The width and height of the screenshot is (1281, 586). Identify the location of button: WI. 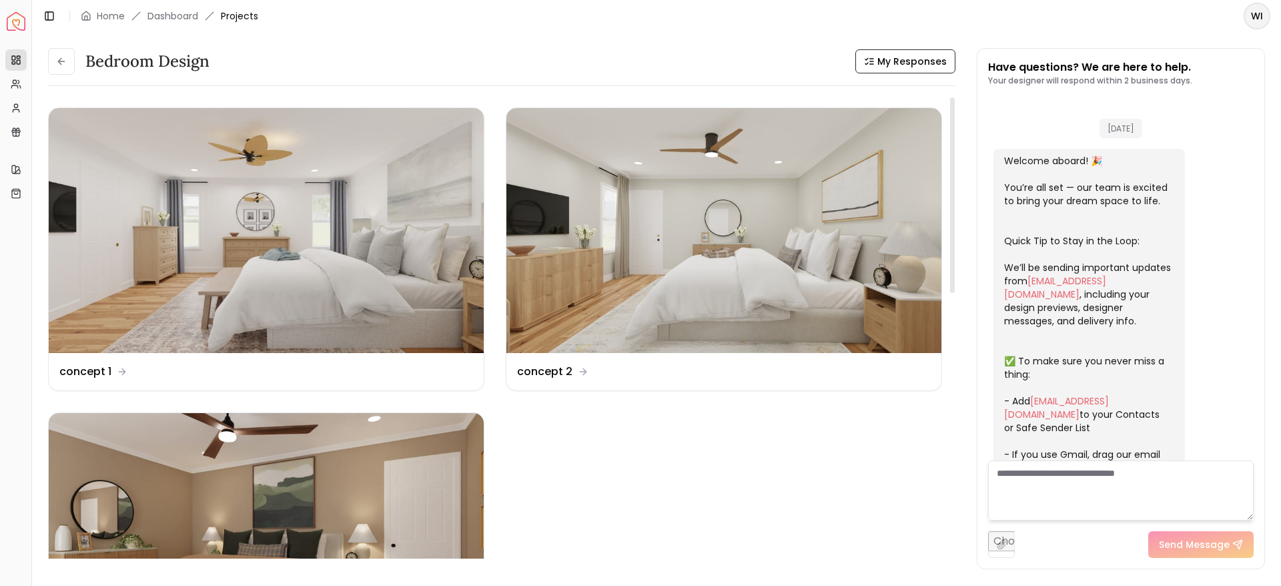
(1257, 16).